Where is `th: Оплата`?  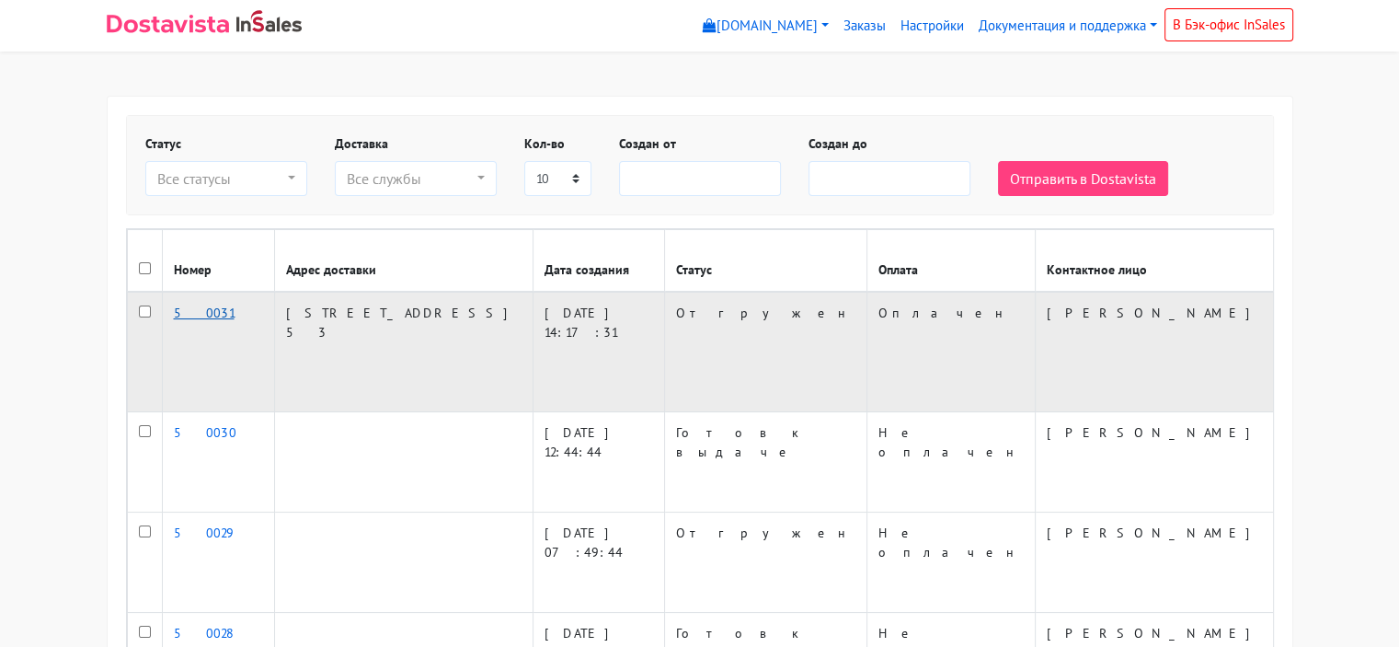 th: Оплата is located at coordinates (950, 261).